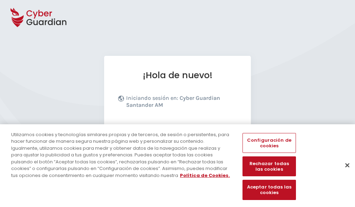 The width and height of the screenshot is (355, 207). Describe the element at coordinates (178, 75) in the screenshot. I see `h1: ¡Hola de nuevo!` at that location.